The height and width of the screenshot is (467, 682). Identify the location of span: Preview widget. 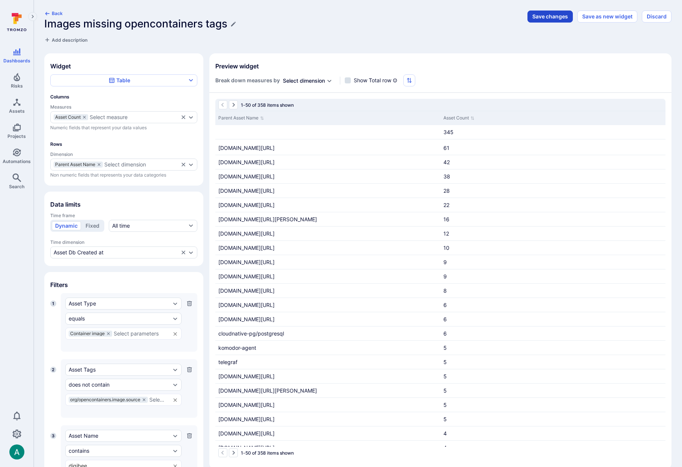
(441, 66).